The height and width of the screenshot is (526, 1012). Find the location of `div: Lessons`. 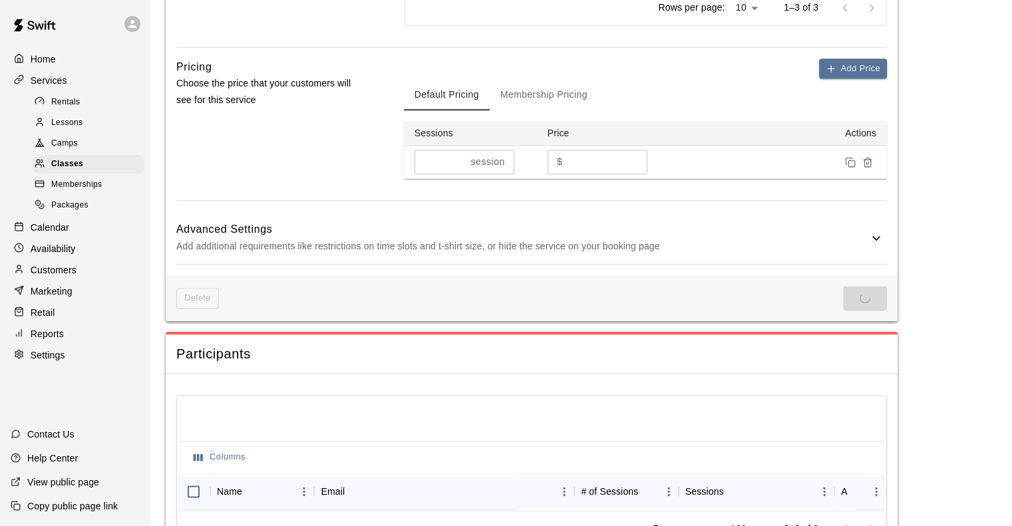

div: Lessons is located at coordinates (88, 123).